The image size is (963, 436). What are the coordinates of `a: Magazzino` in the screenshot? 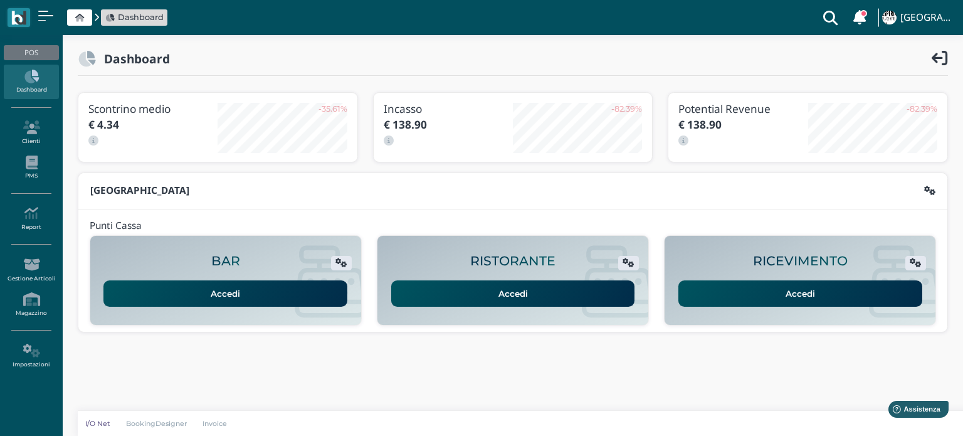 It's located at (31, 304).